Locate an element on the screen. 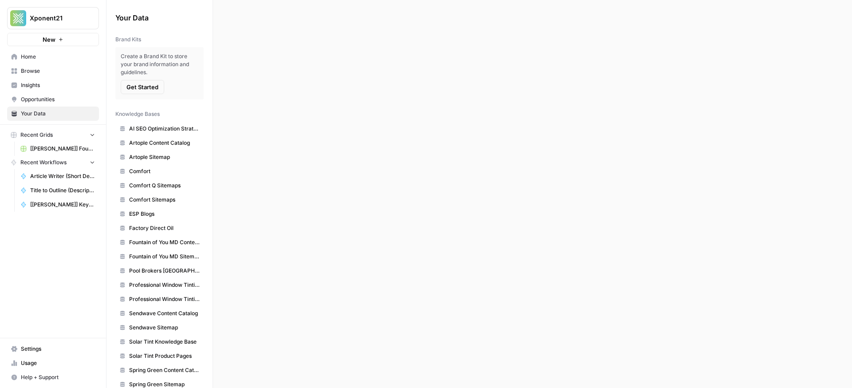 Image resolution: width=852 pixels, height=388 pixels. img: Xponent21 Logo is located at coordinates (18, 18).